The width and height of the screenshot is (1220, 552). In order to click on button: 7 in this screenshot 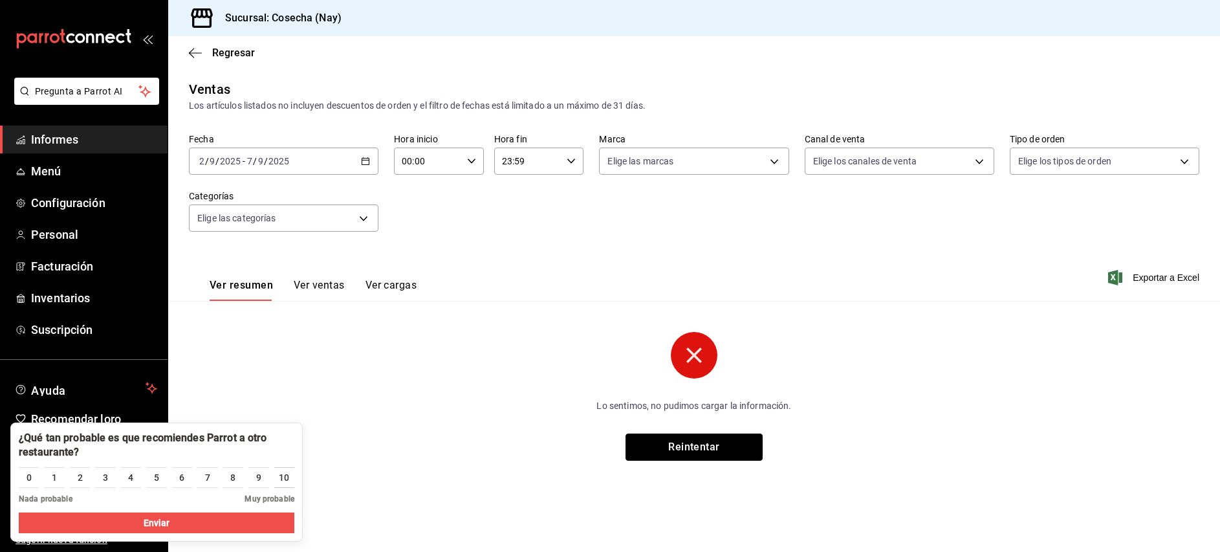, I will do `click(207, 477)`.